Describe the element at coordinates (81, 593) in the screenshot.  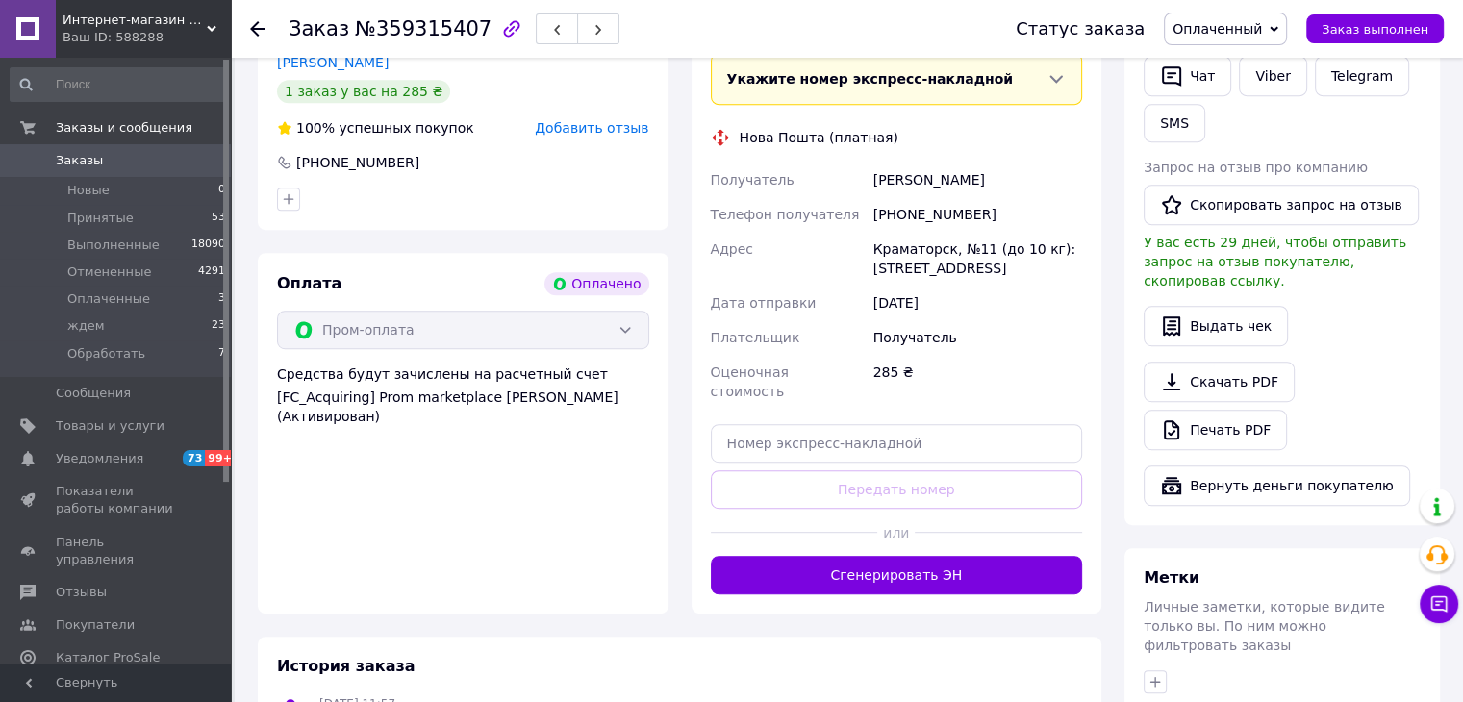
I see `span: Отзывы` at that location.